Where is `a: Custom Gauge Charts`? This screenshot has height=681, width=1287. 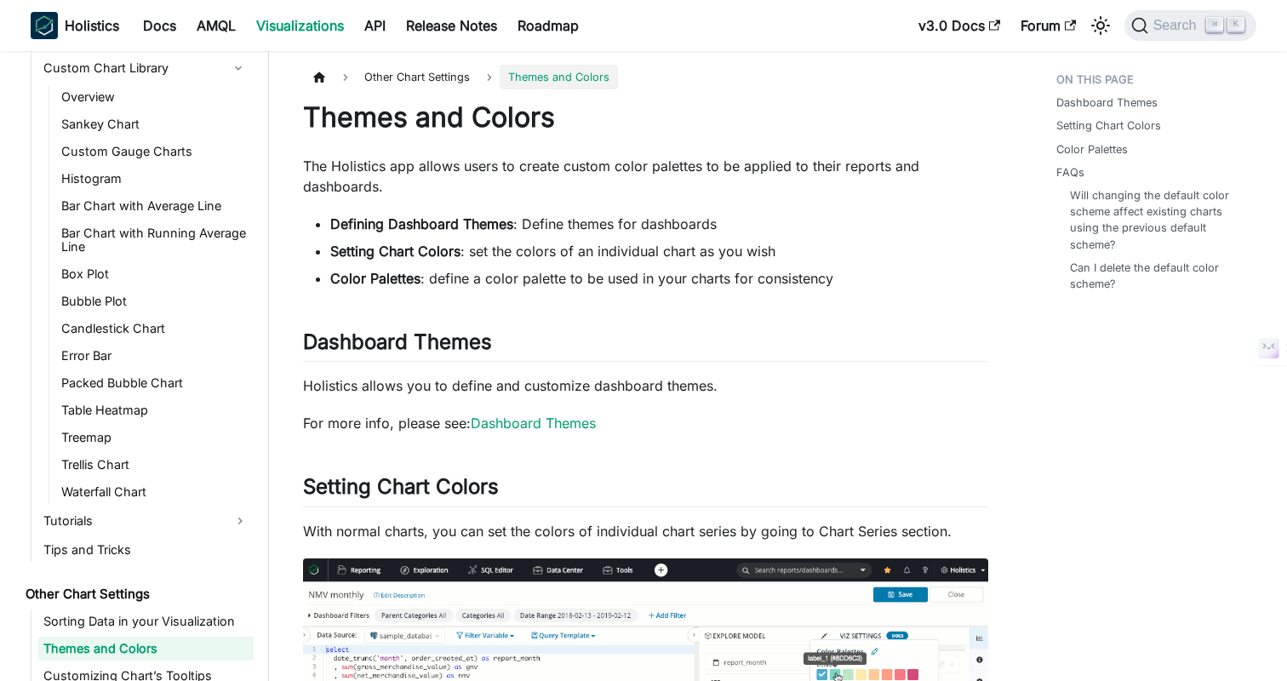 a: Custom Gauge Charts is located at coordinates (155, 151).